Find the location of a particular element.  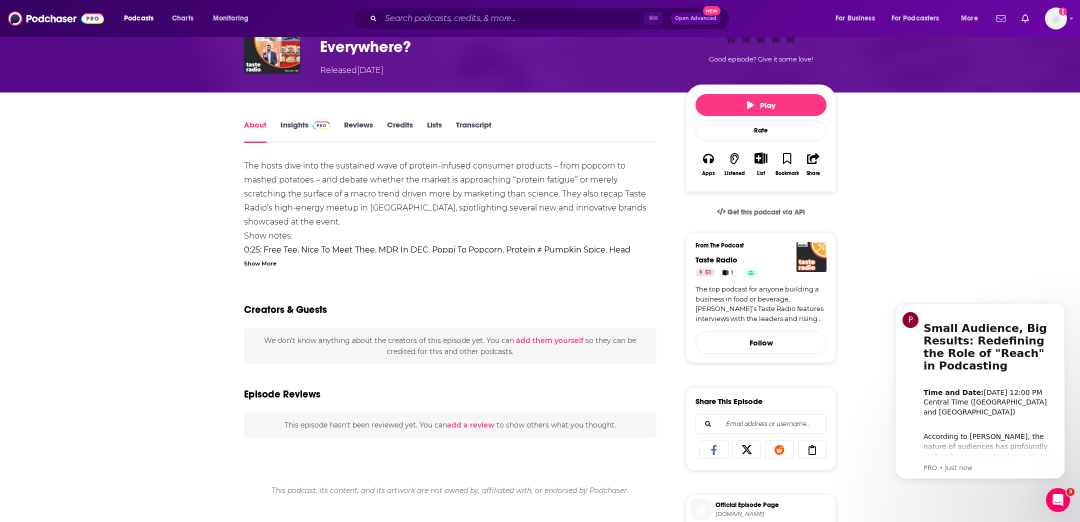

div: The hosts dive into the sustained wave of protein-infused consumer products – from popcorn to mas... is located at coordinates (450, 306).